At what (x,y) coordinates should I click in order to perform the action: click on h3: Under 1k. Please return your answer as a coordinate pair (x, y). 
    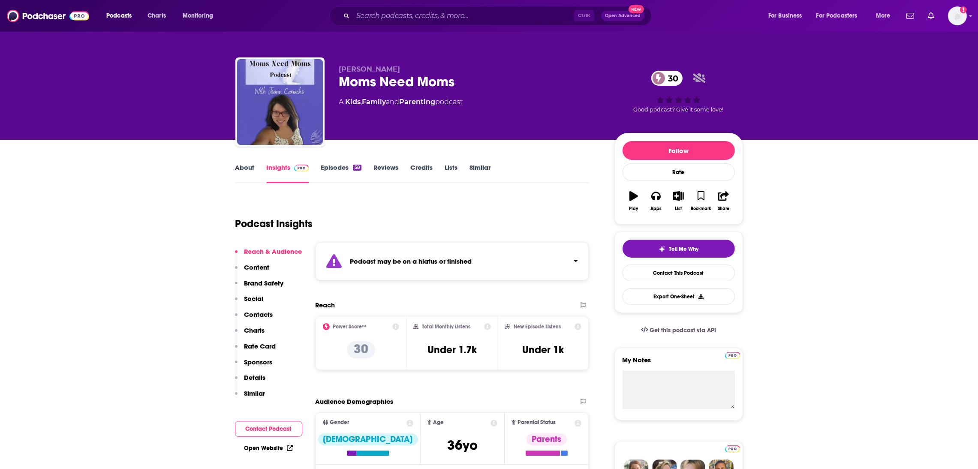
    Looking at the image, I should click on (543, 350).